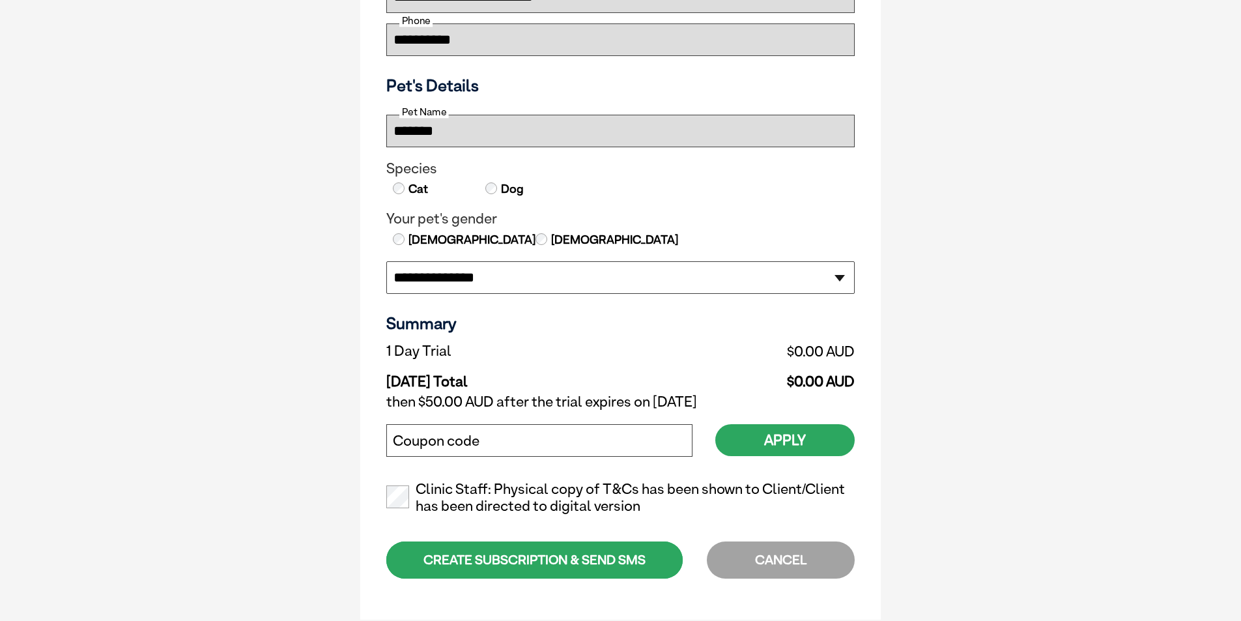 The image size is (1241, 621). I want to click on label: Phone, so click(416, 21).